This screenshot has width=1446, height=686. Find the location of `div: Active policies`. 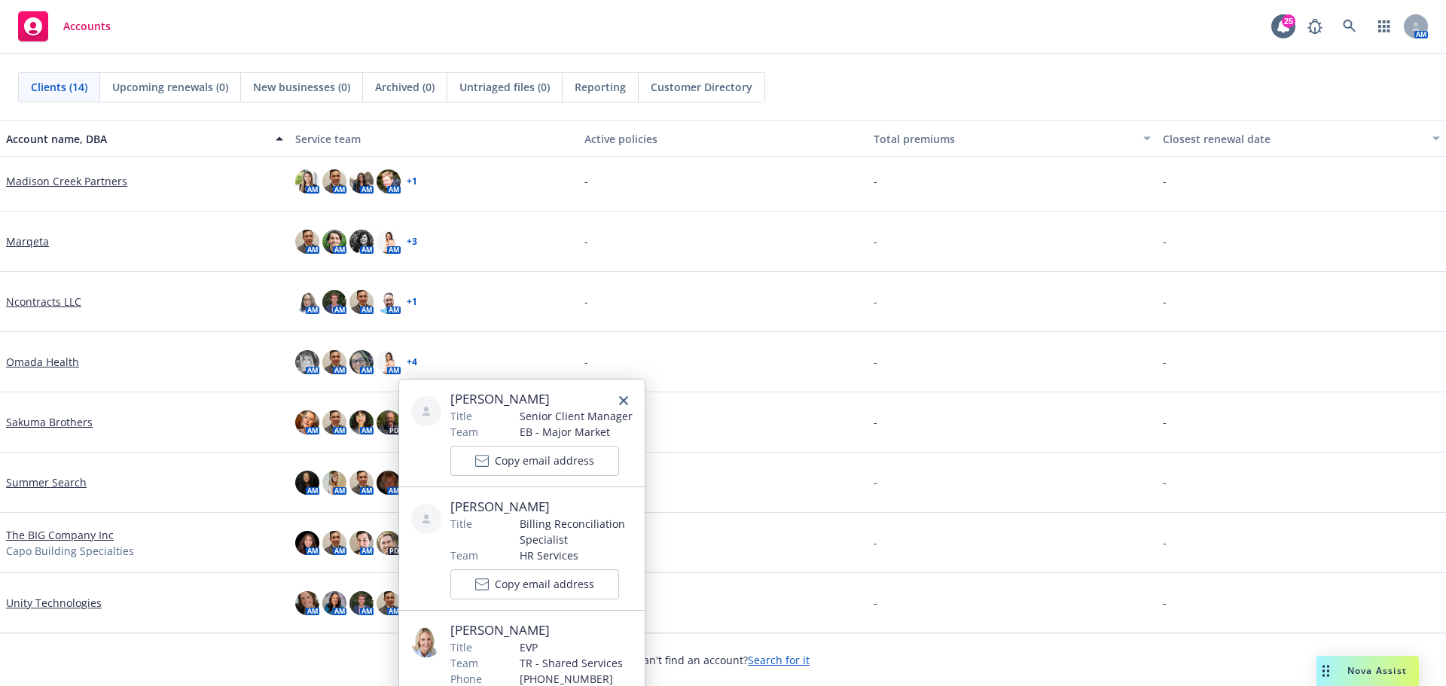

div: Active policies is located at coordinates (723, 139).